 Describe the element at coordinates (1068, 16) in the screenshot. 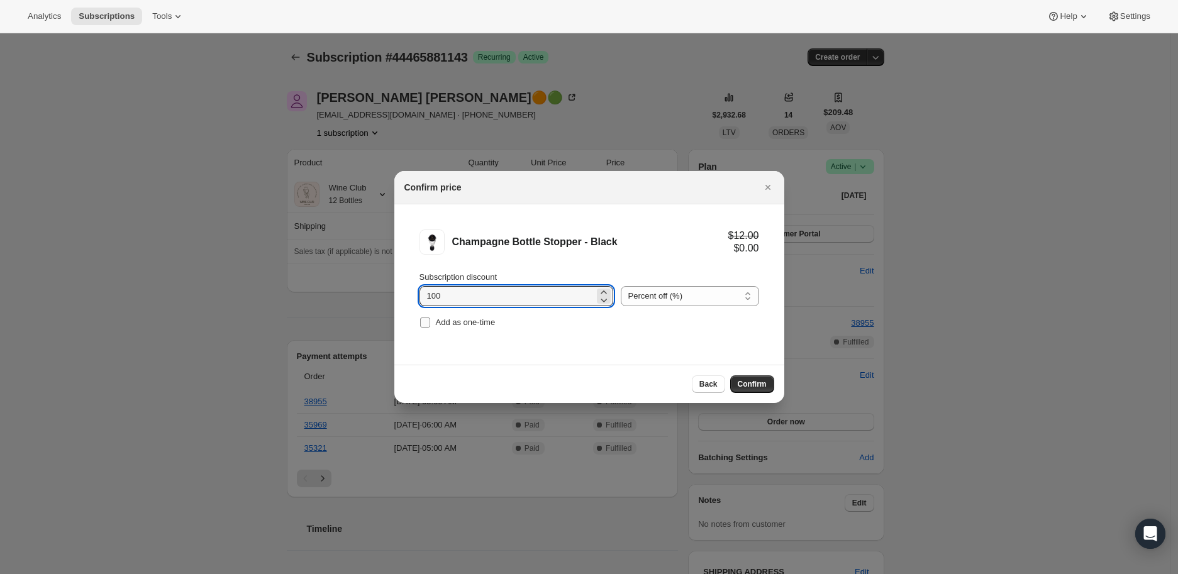

I see `button: Help` at that location.